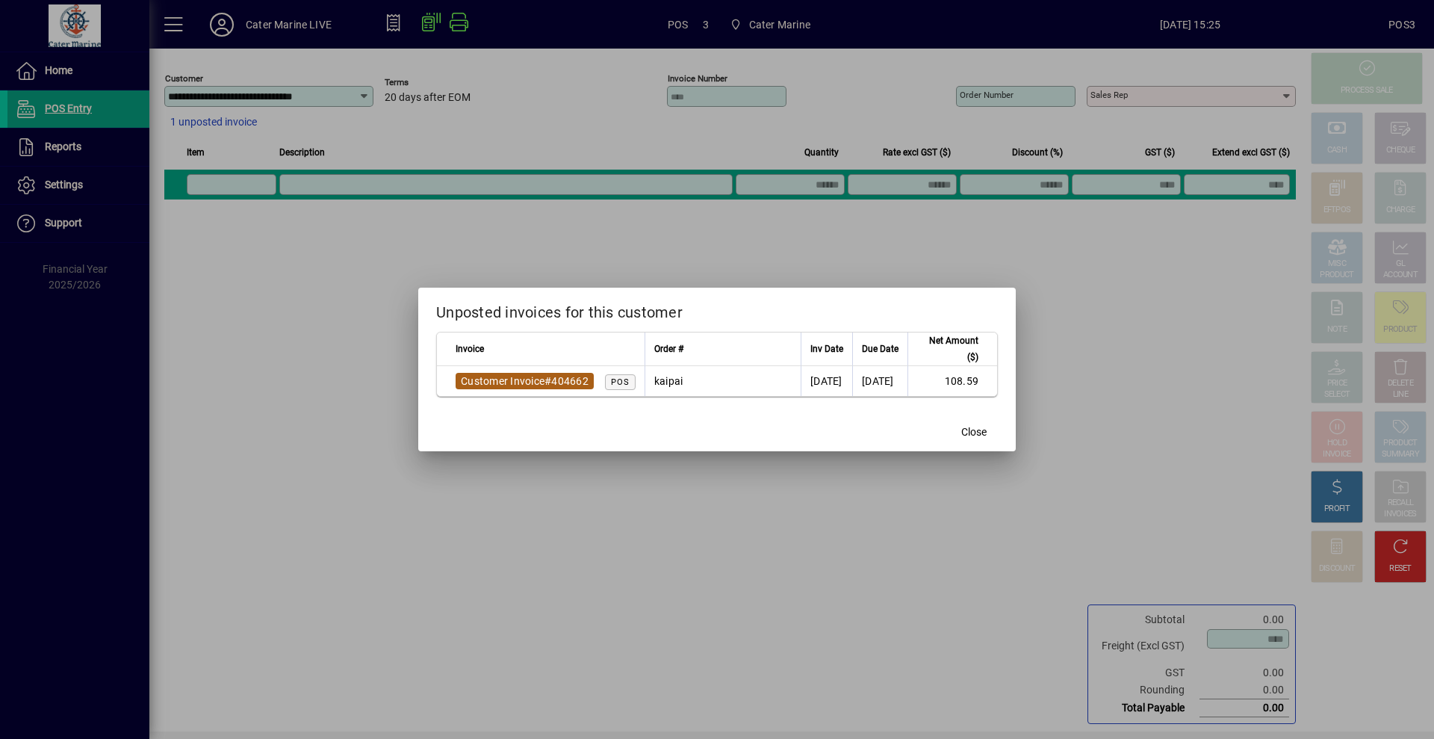 The height and width of the screenshot is (739, 1434). Describe the element at coordinates (974, 432) in the screenshot. I see `span: Close` at that location.